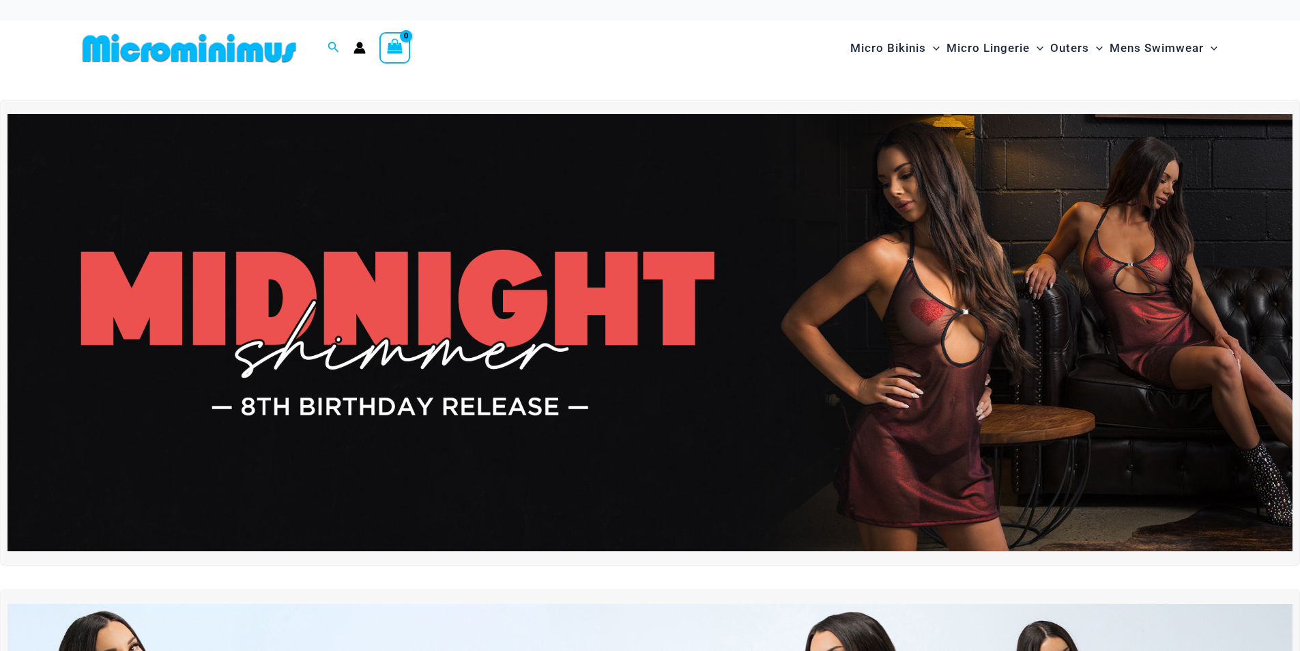  I want to click on span: Outers, so click(1070, 48).